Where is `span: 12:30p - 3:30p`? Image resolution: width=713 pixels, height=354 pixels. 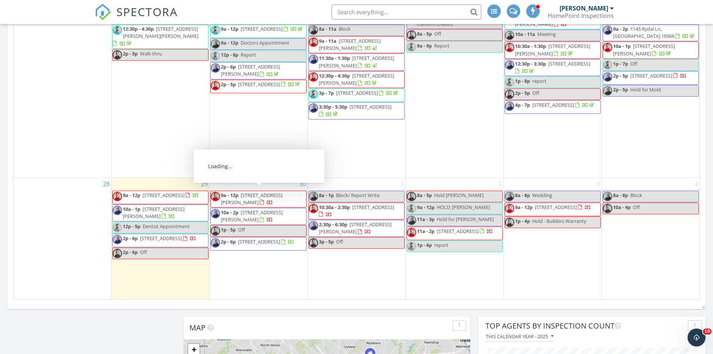 span: 12:30p - 3:30p is located at coordinates (531, 64).